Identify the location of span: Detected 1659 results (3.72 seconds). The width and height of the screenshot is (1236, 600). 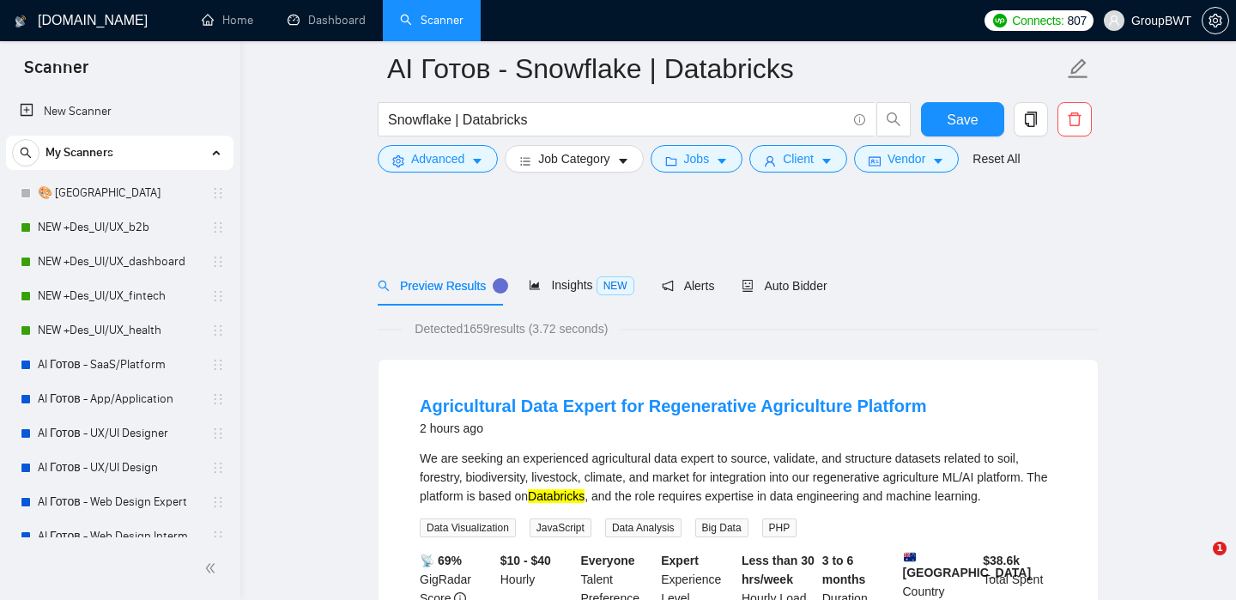
(511, 329).